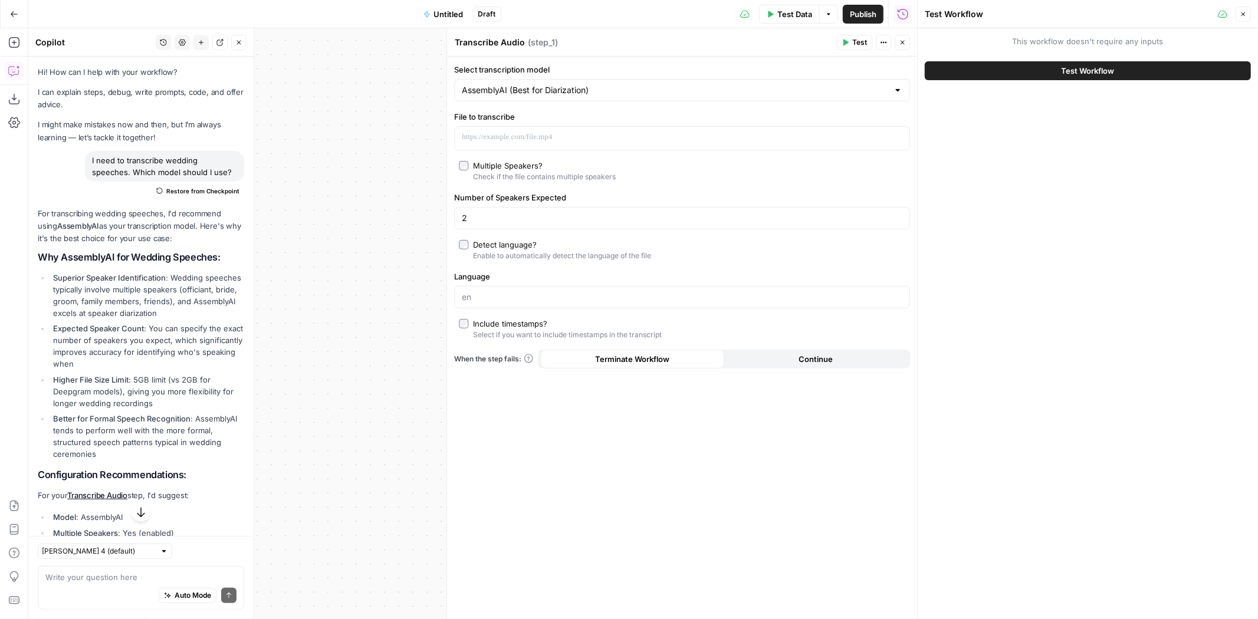  What do you see at coordinates (147, 437) in the screenshot?
I see `li: : AssemblyAI tends to perform well with the more formal, structured speech patterns typical in we...` at bounding box center [147, 437].